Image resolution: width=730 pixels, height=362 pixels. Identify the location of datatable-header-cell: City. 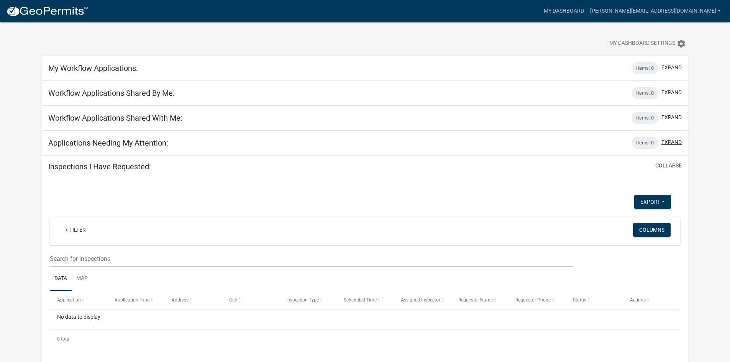
(250, 300).